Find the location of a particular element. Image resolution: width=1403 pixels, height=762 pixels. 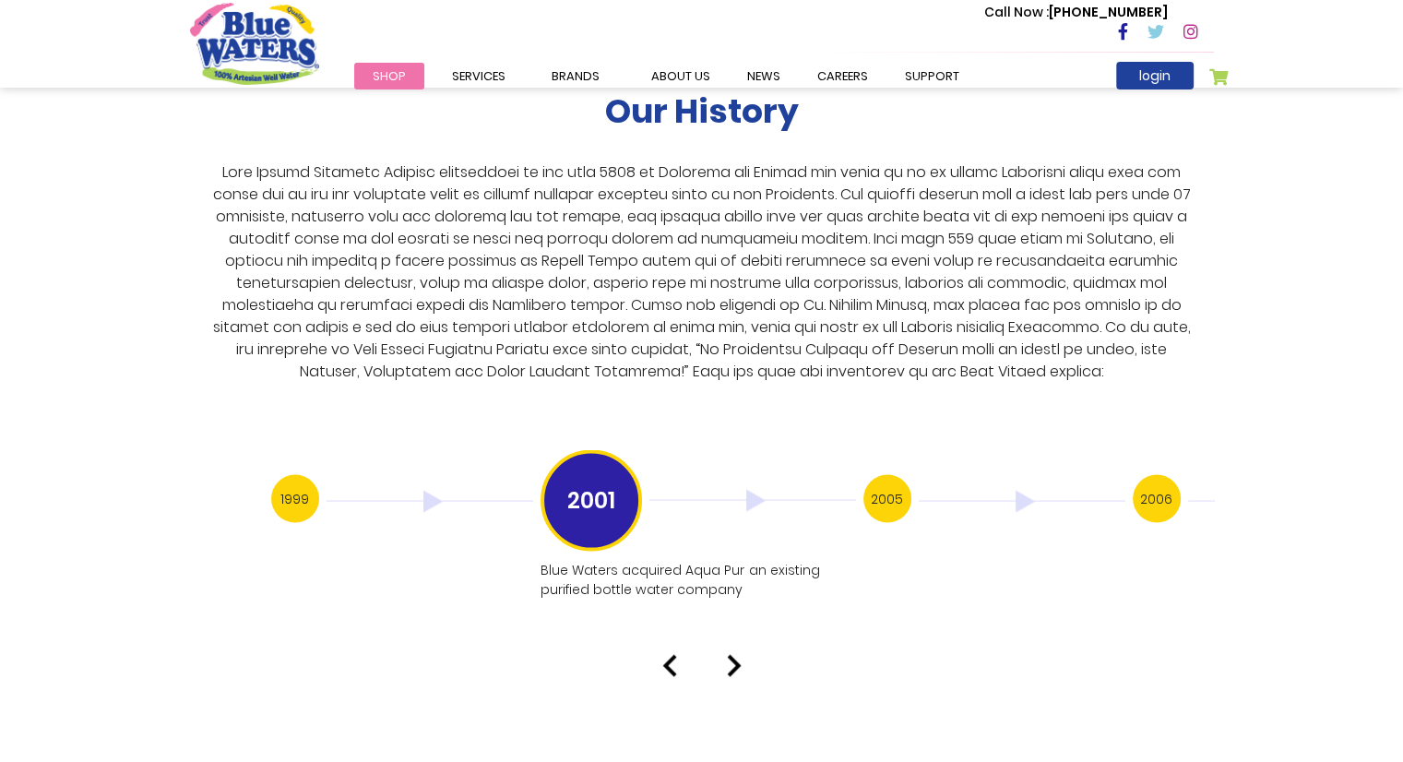

a: support is located at coordinates (932, 76).